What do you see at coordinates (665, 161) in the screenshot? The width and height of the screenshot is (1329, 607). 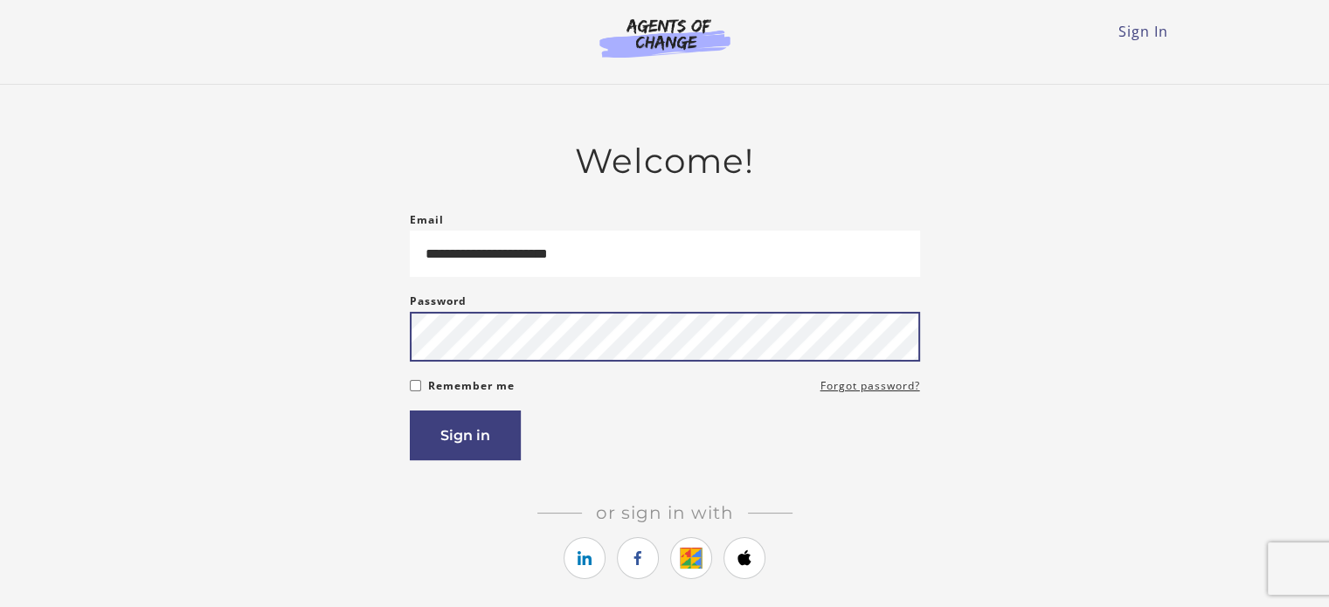 I see `h2: Welcome!` at bounding box center [665, 161].